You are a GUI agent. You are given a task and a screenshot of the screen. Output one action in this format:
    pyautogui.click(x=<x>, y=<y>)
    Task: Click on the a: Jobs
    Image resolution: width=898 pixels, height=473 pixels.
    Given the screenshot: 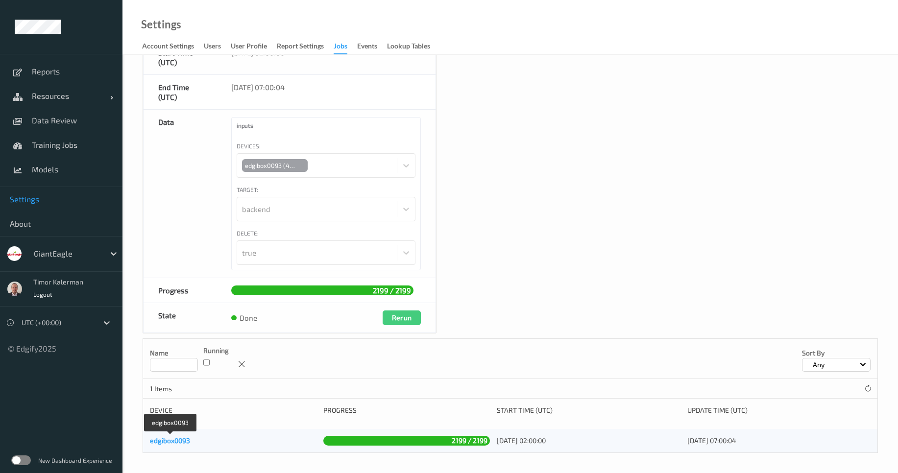 What is the action you would take?
    pyautogui.click(x=345, y=47)
    